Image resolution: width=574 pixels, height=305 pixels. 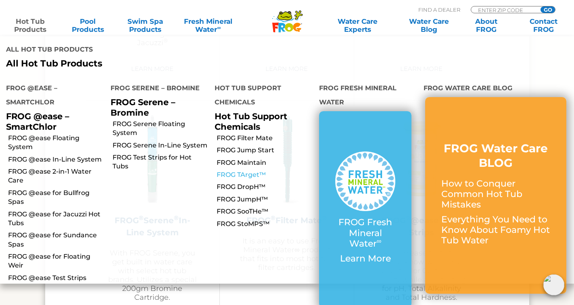 I want to click on h4: Hot Tub Support Chemicals, so click(x=260, y=96).